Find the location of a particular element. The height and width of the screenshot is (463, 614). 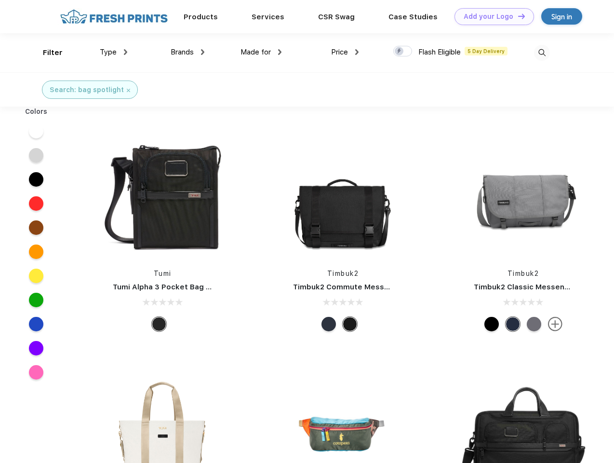

span: Price is located at coordinates (339, 52).